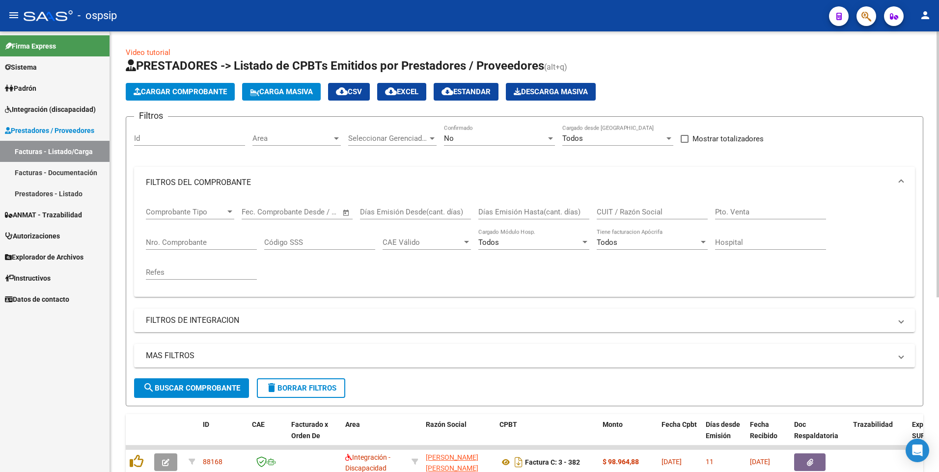  I want to click on span: Carga Masiva, so click(281, 92).